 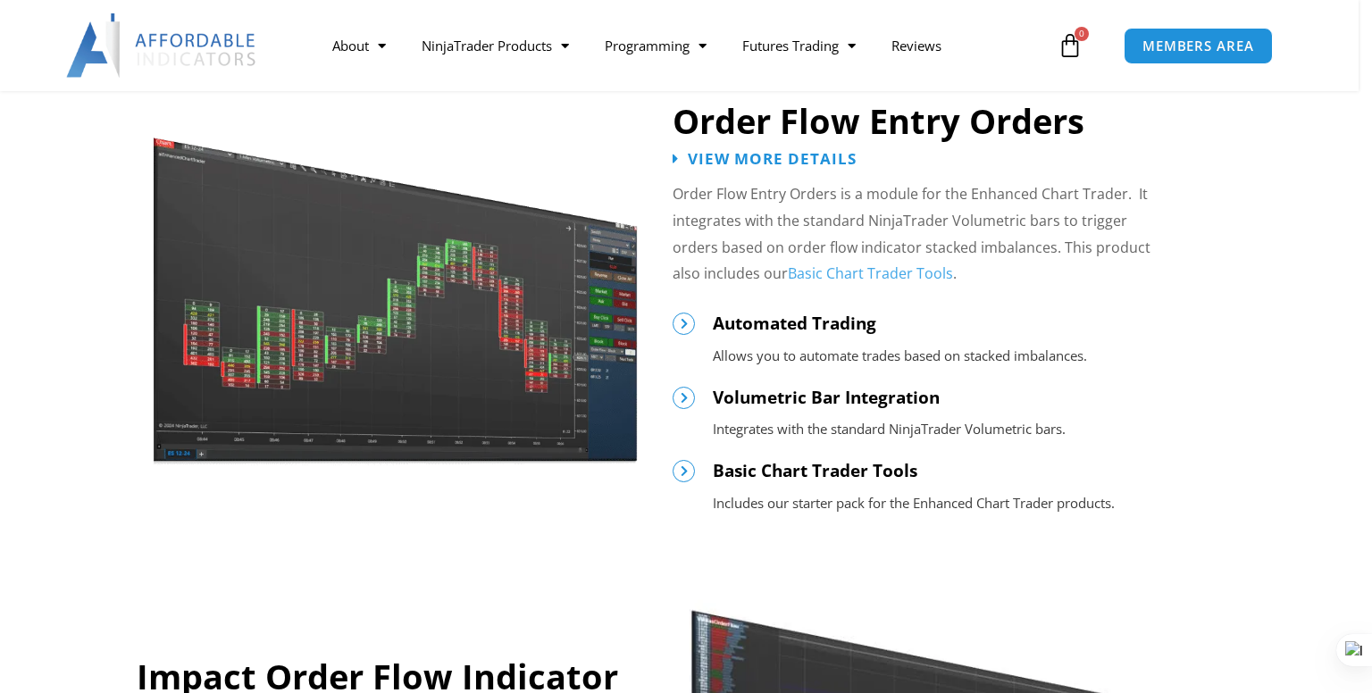 I want to click on img: LogoAI | Affordable Indicators – NinjaTrader, so click(x=162, y=46).